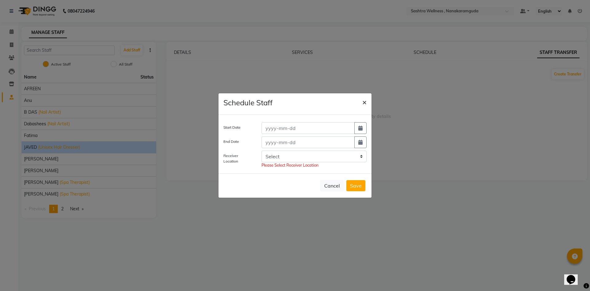 Image resolution: width=590 pixels, height=291 pixels. Describe the element at coordinates (332, 185) in the screenshot. I see `button: Cancel` at that location.